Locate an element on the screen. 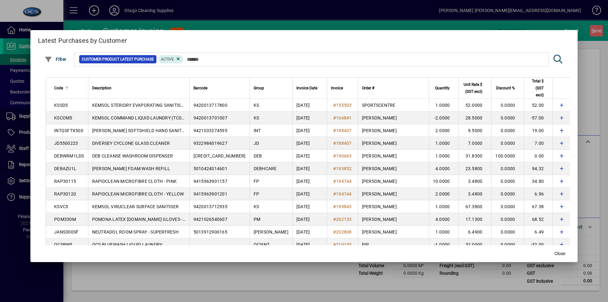 The image size is (608, 302). span: POM330M is located at coordinates (65, 219).